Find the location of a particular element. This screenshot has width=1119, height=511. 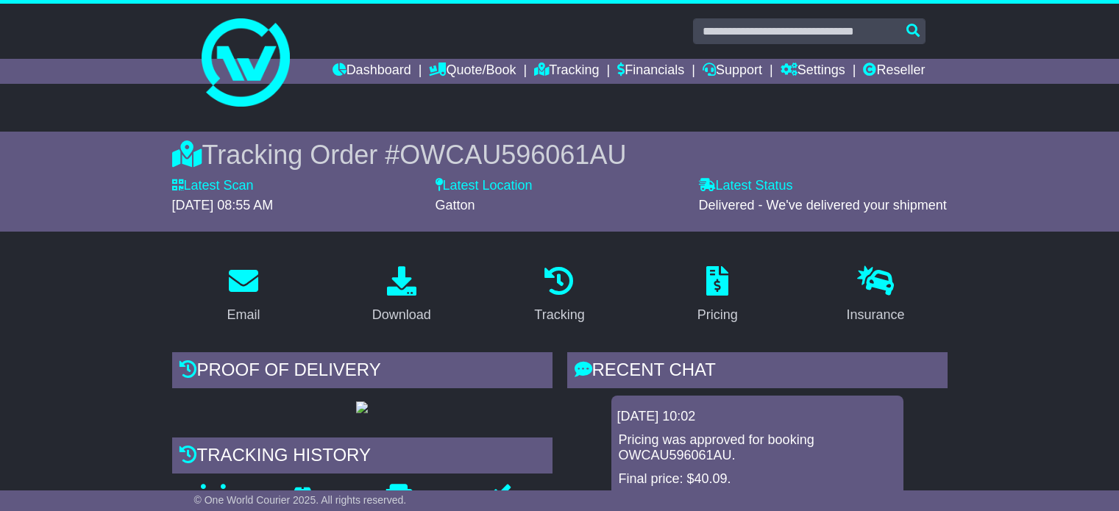

div: Tracking history is located at coordinates (362, 458).